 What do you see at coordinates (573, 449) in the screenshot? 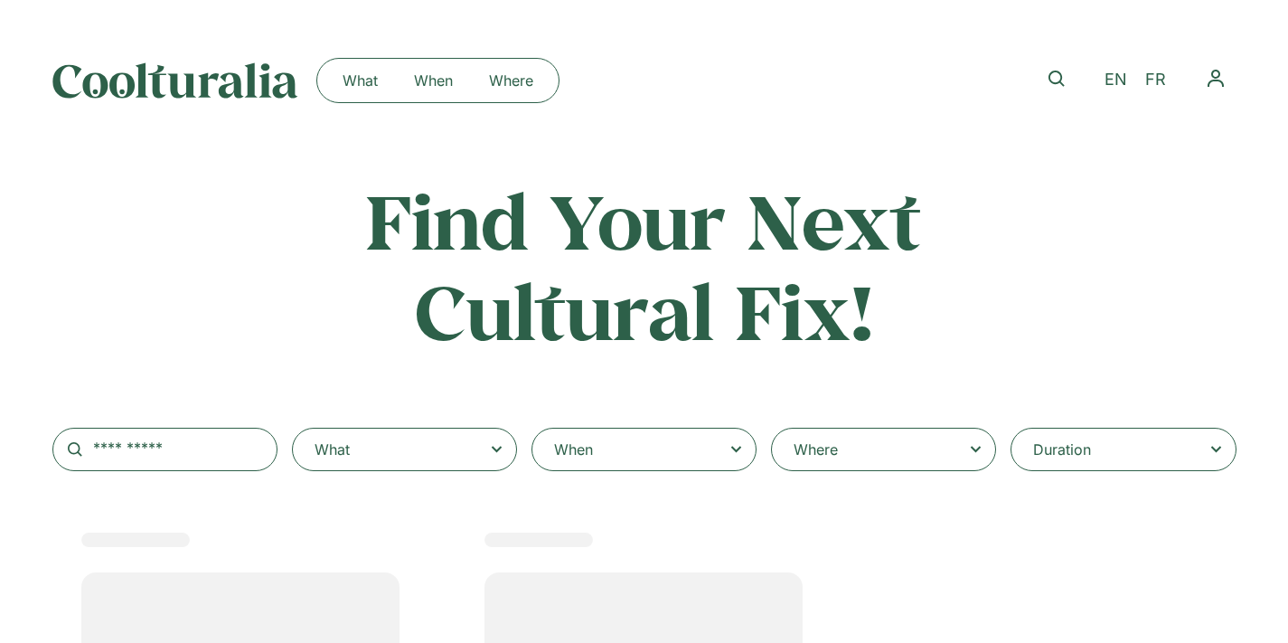
I see `div: When` at bounding box center [573, 449].